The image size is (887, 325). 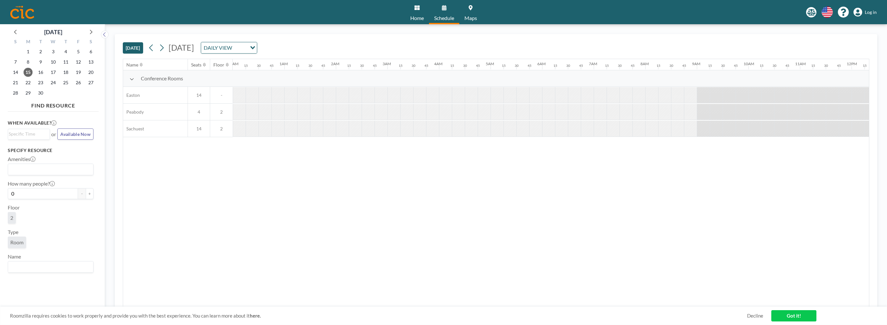 I want to click on label: How many people?, so click(x=31, y=183).